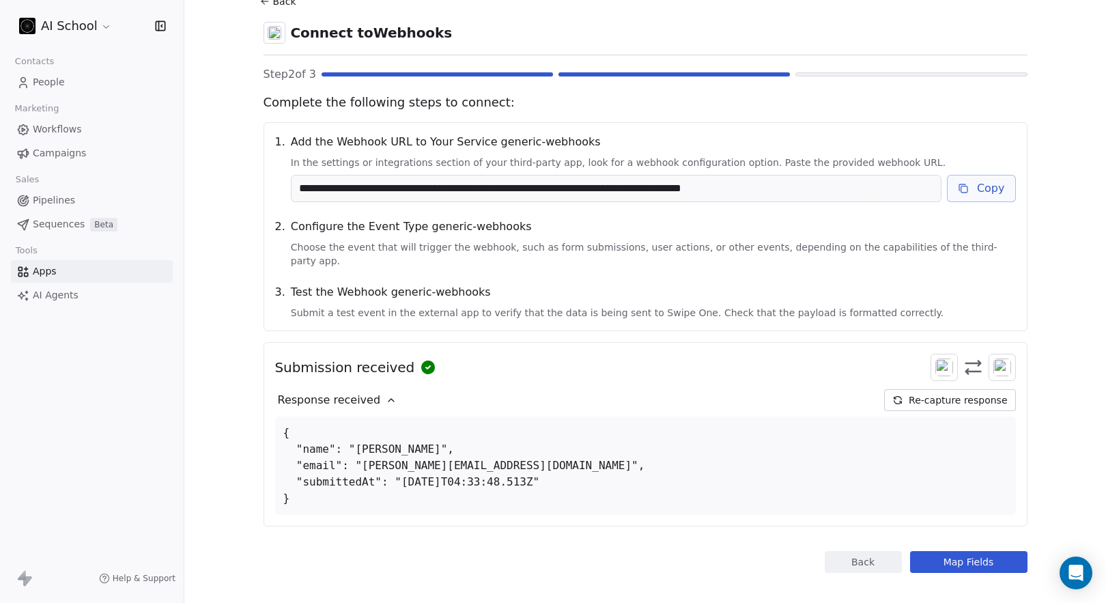  What do you see at coordinates (1076, 573) in the screenshot?
I see `div: Open Intercom Messenger` at bounding box center [1076, 573].